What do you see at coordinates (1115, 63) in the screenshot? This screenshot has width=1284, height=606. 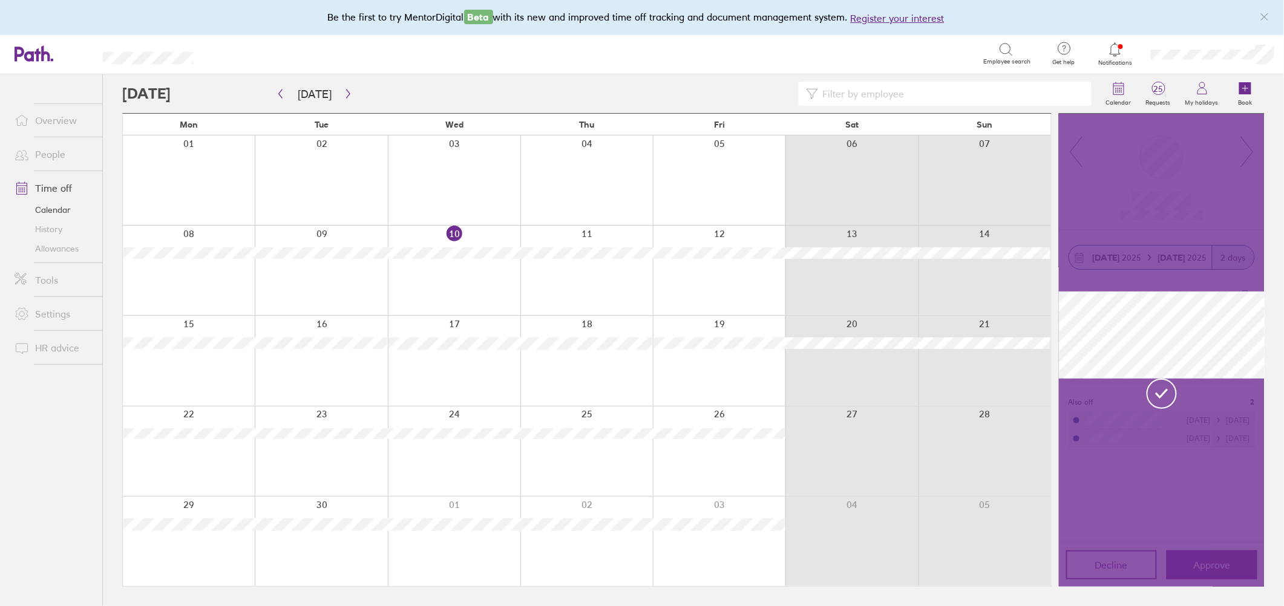 I see `span: Notifications` at bounding box center [1115, 63].